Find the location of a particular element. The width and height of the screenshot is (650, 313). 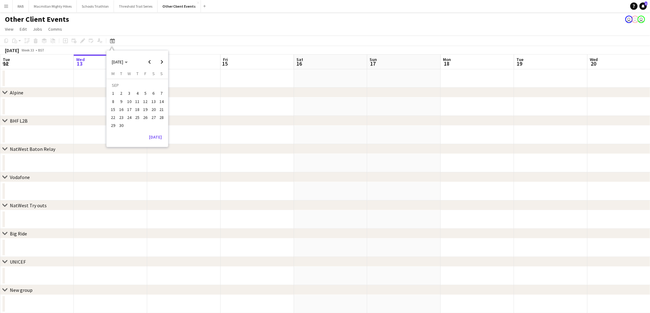

button: Other Client Events is located at coordinates (179, 6).